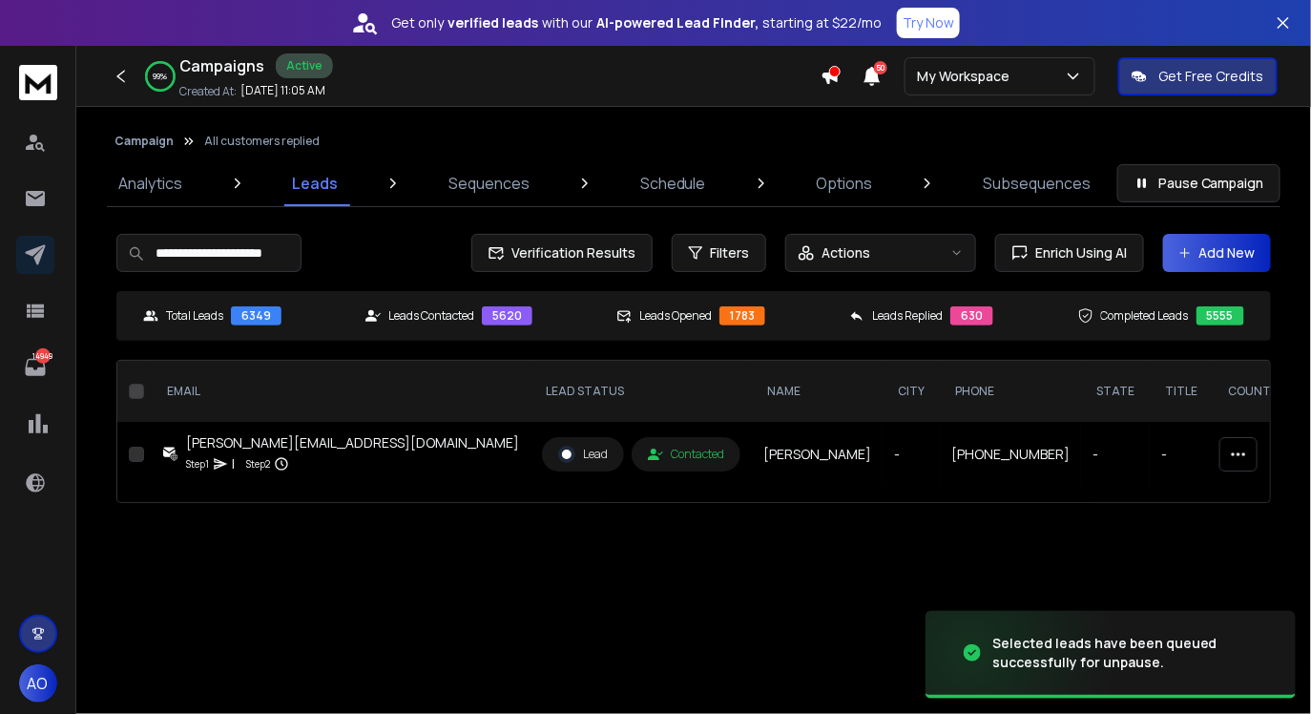  What do you see at coordinates (150, 183) in the screenshot?
I see `a: Analytics` at bounding box center [150, 183].